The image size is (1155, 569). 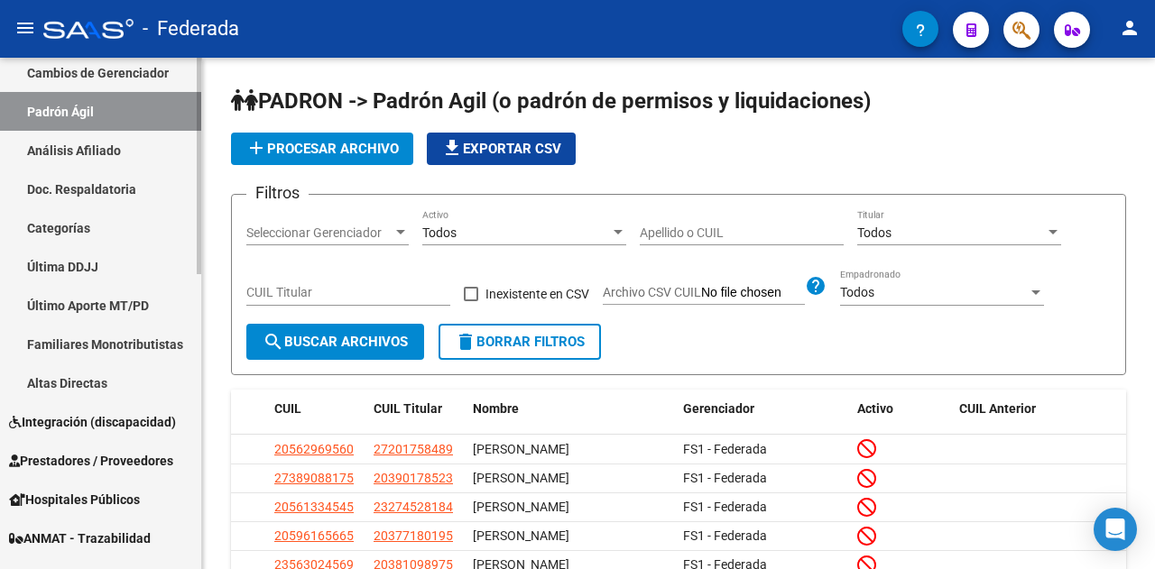 What do you see at coordinates (1115, 530) in the screenshot?
I see `div: Open Intercom Messenger` at bounding box center [1115, 530].